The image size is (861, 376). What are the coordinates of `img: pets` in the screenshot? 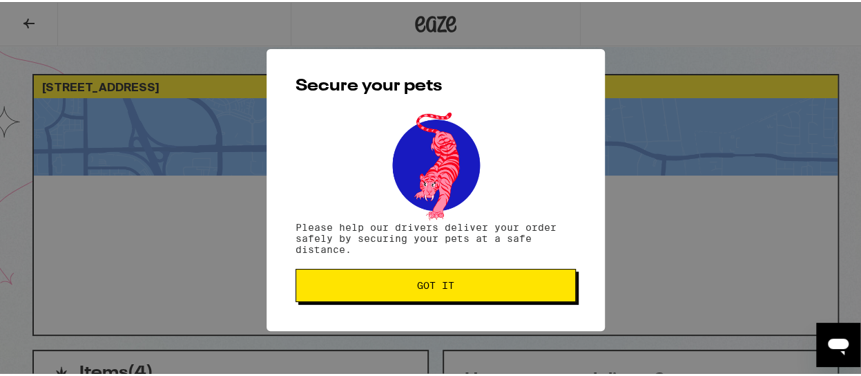 It's located at (436, 163).